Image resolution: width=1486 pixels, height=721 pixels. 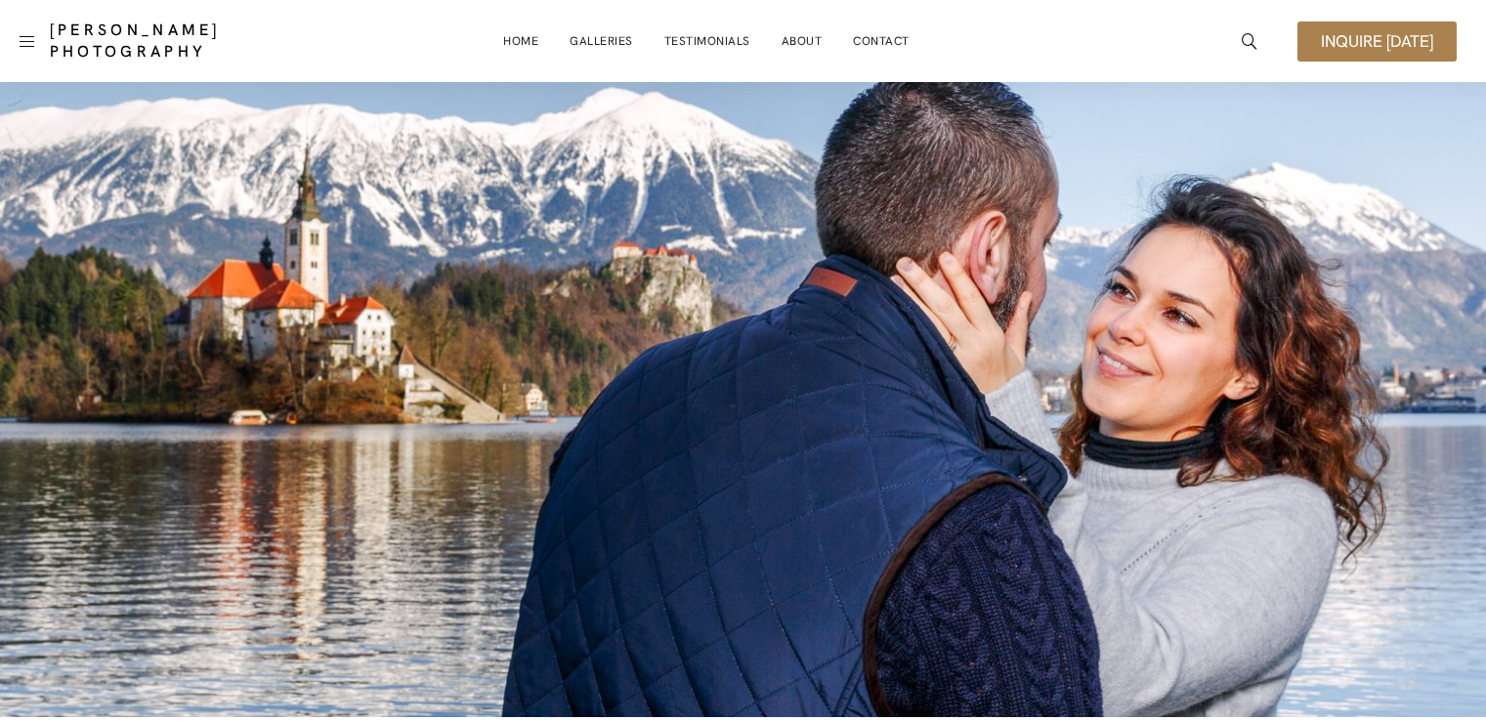 I want to click on a: Testimonials, so click(x=708, y=41).